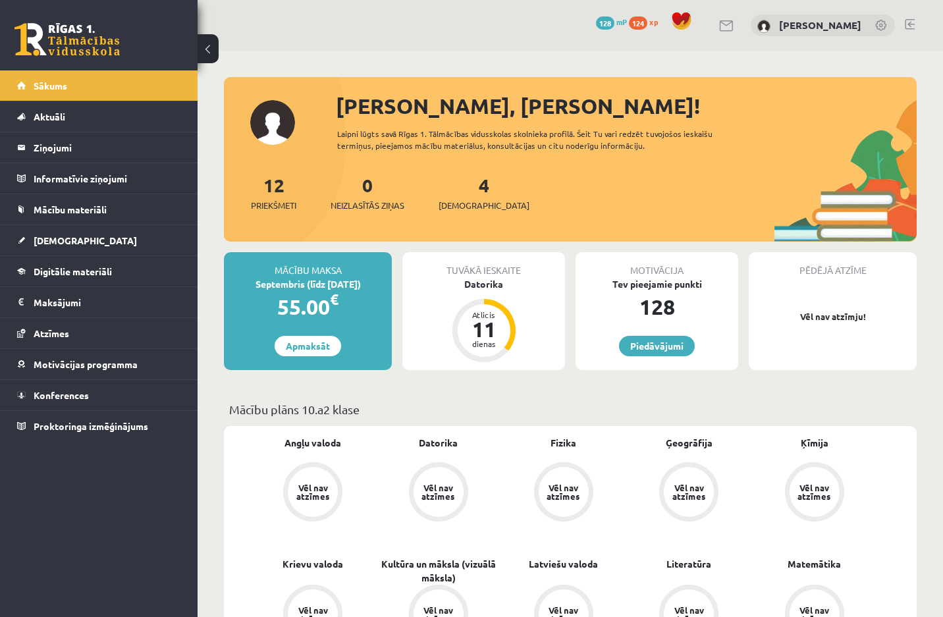 This screenshot has height=617, width=943. Describe the element at coordinates (99, 302) in the screenshot. I see `a: Maksājumi` at that location.